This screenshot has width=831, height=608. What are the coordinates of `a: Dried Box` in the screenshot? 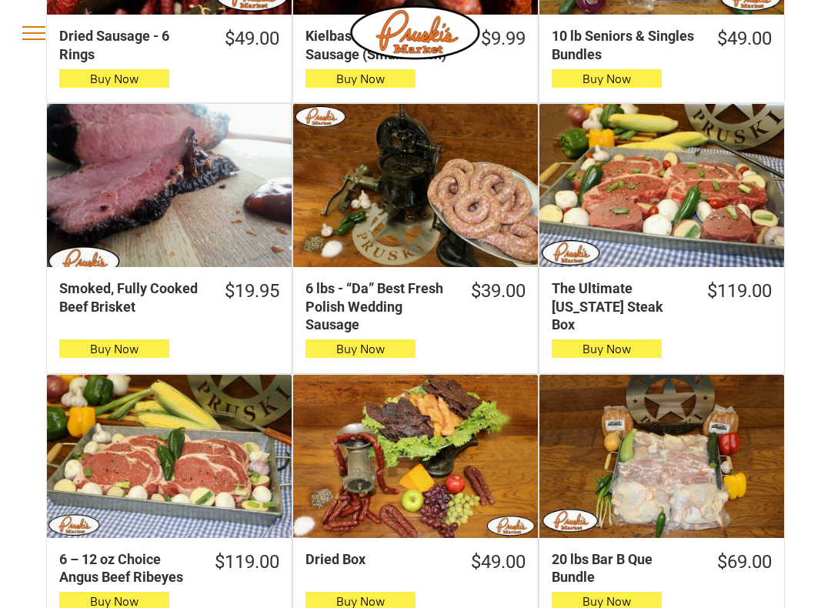 It's located at (415, 456).